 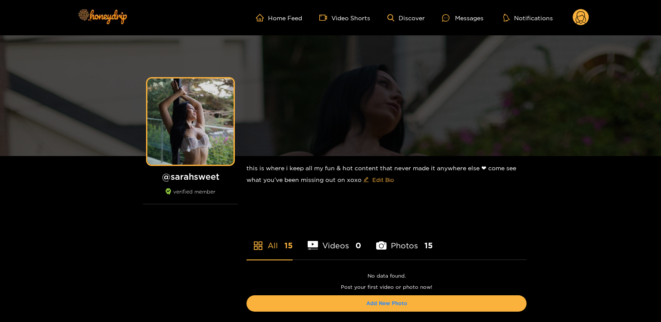 I want to click on div: verified member, so click(x=190, y=196).